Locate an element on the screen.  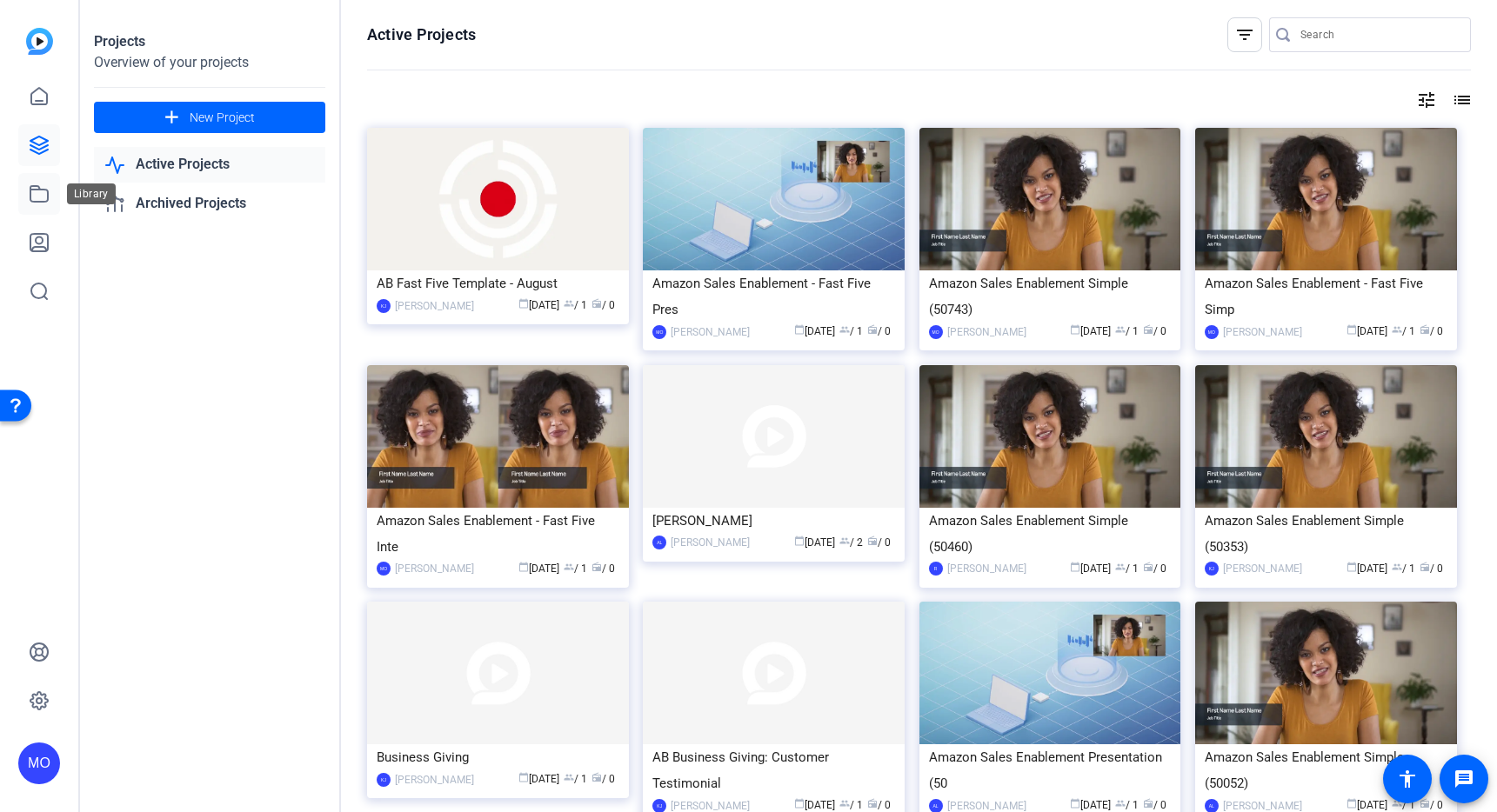
div: AB Fast Five Template - August is located at coordinates (498, 284).